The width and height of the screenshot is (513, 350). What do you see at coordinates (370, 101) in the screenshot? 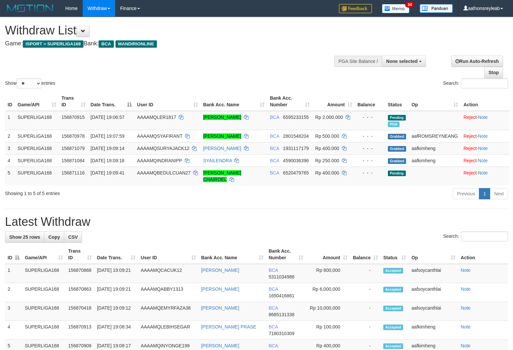
I see `th: Balance` at bounding box center [370, 101].